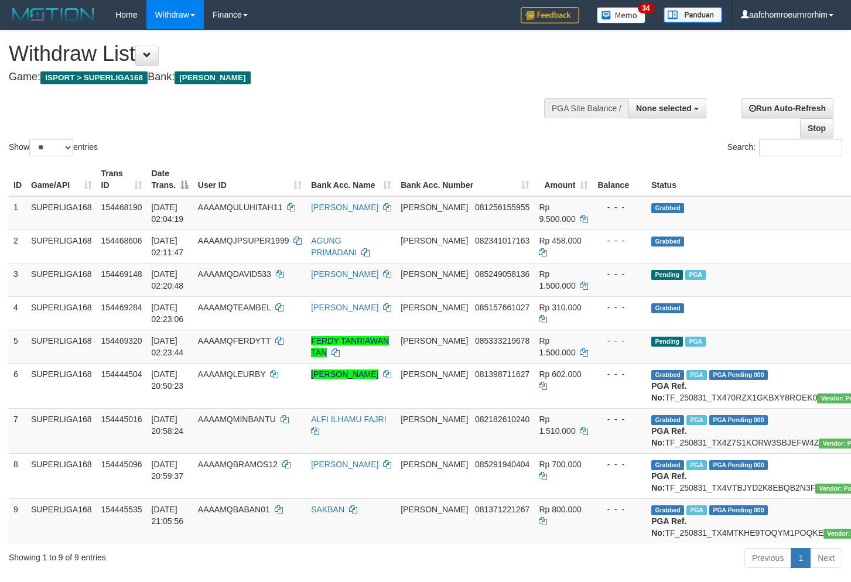  What do you see at coordinates (18, 279) in the screenshot?
I see `td: 3` at bounding box center [18, 279].